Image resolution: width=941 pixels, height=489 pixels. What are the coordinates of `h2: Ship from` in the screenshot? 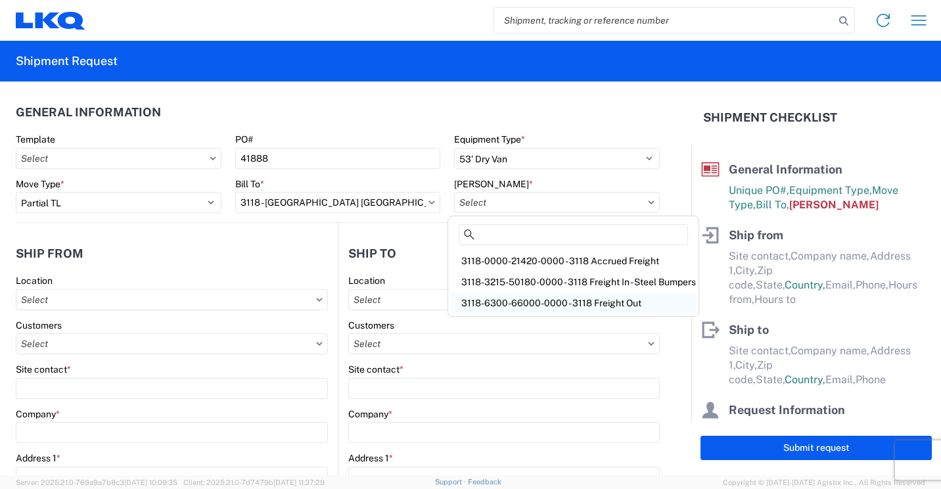 It's located at (49, 254).